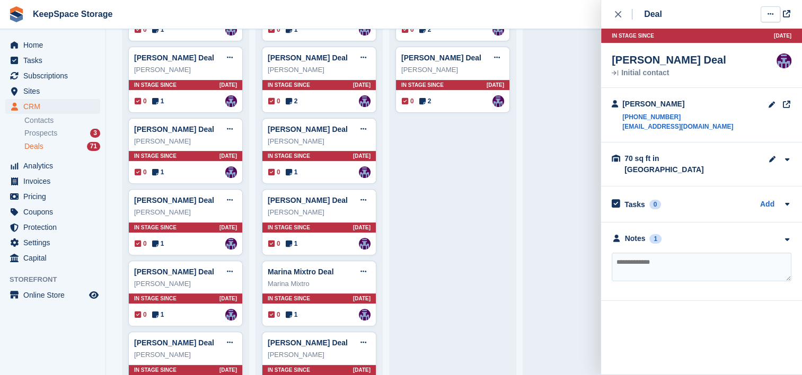 The image size is (802, 375). Describe the element at coordinates (301, 272) in the screenshot. I see `a: Marina Mixtro Deal` at that location.